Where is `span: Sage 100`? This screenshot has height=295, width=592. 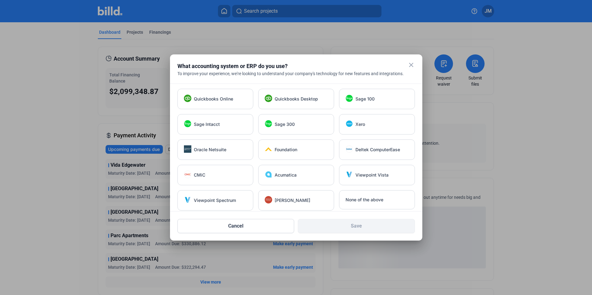
span: Sage 100 is located at coordinates (365, 99).